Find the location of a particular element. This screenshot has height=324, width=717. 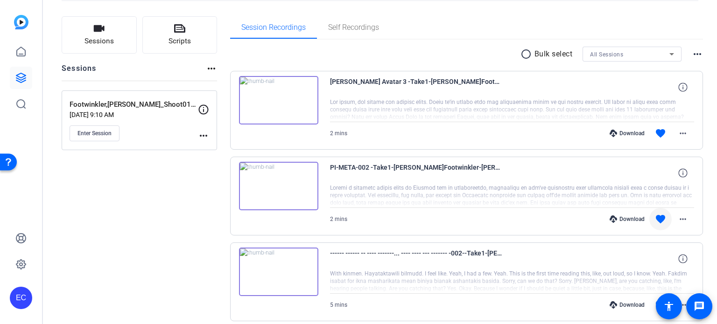

span: All Sessions is located at coordinates (606, 55).